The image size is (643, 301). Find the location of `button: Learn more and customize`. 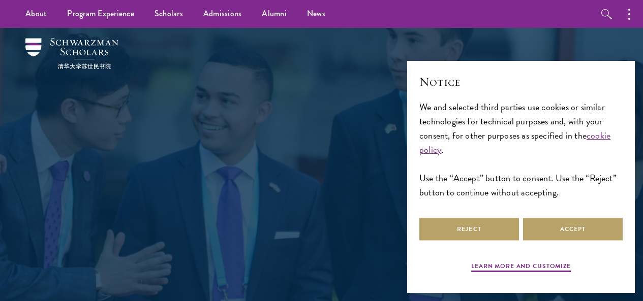

button: Learn more and customize is located at coordinates (521, 268).